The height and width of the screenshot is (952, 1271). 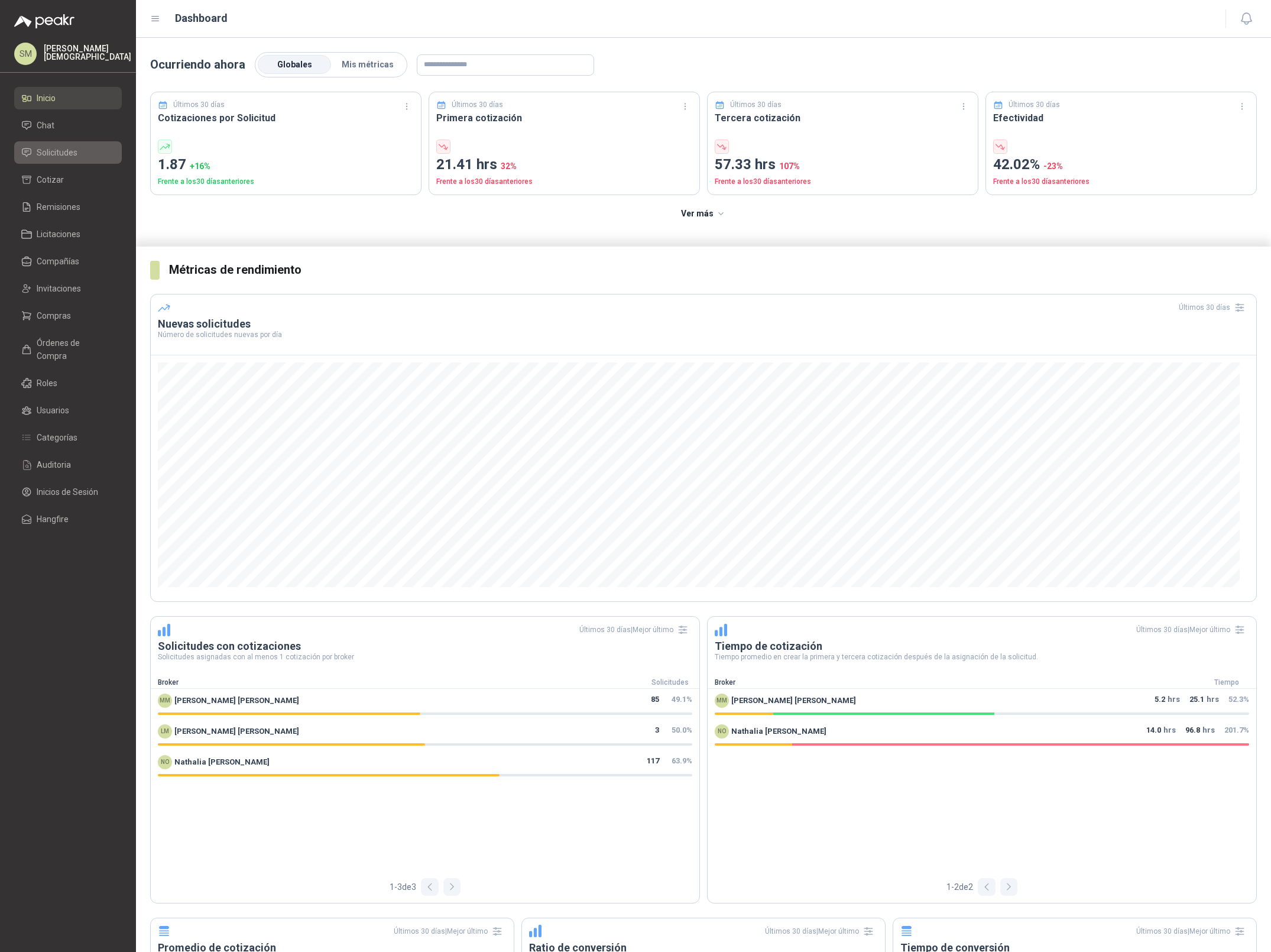 I want to click on a: Remisiones, so click(x=68, y=207).